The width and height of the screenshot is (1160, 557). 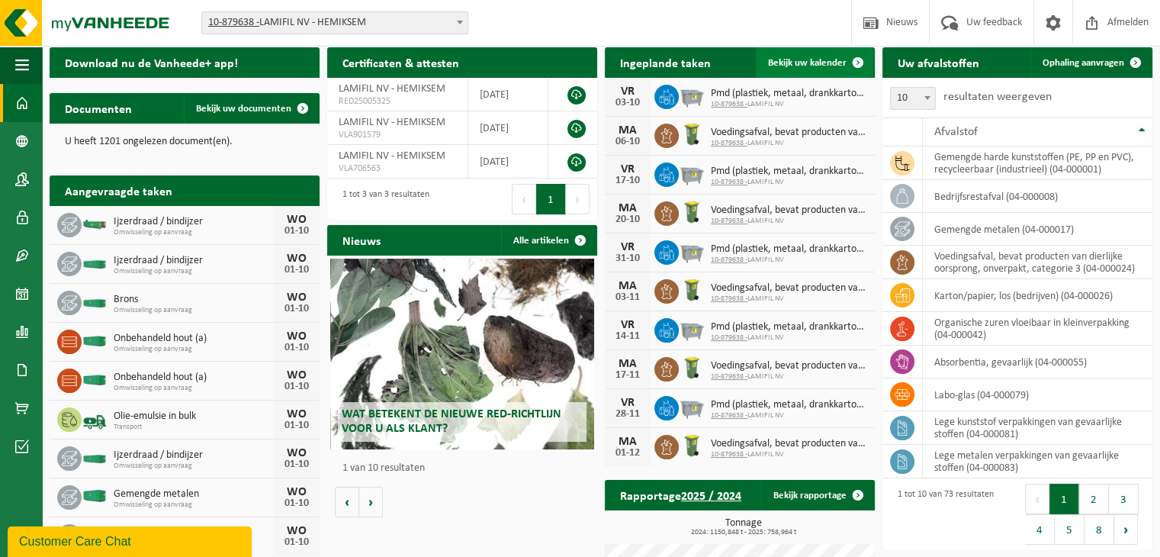 What do you see at coordinates (1037, 394) in the screenshot?
I see `td: labo-glas (04-000079)` at bounding box center [1037, 394].